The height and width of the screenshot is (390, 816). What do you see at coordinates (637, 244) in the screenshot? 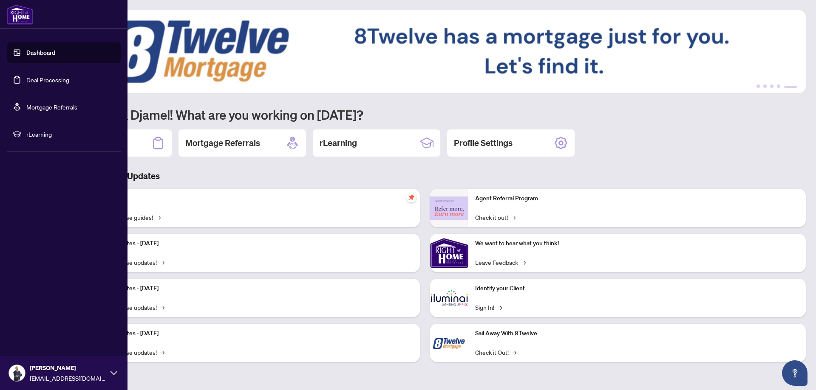
I see `p: We want to hear what you think!` at bounding box center [637, 244].